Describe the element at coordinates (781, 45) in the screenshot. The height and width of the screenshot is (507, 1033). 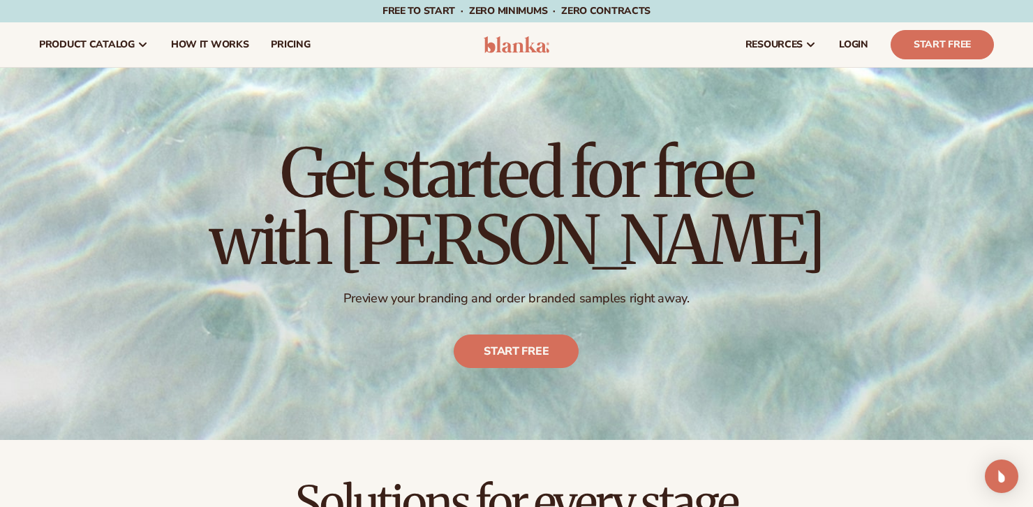
I see `a: resources` at that location.